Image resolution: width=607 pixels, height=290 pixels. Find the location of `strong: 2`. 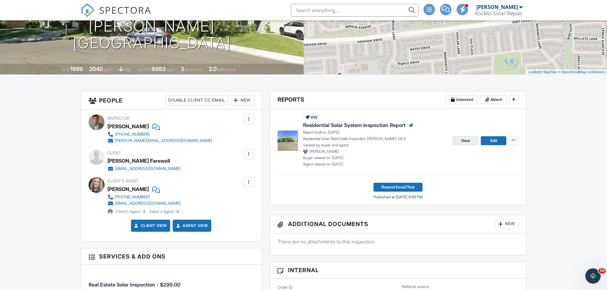

strong: 2 is located at coordinates (144, 212).